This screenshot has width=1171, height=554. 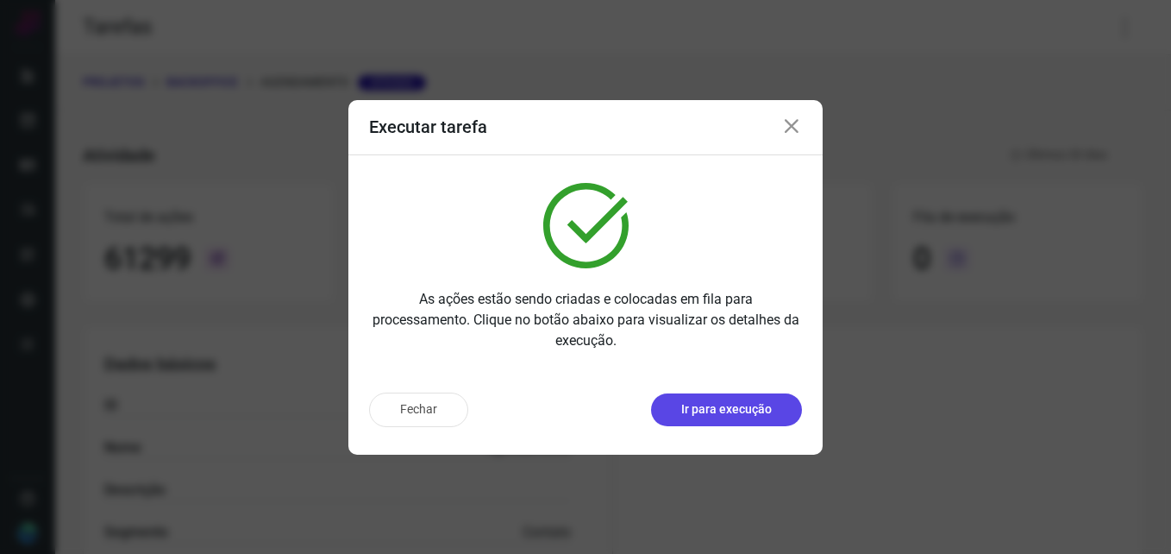 What do you see at coordinates (726, 410) in the screenshot?
I see `button: Ir para execução` at bounding box center [726, 410].